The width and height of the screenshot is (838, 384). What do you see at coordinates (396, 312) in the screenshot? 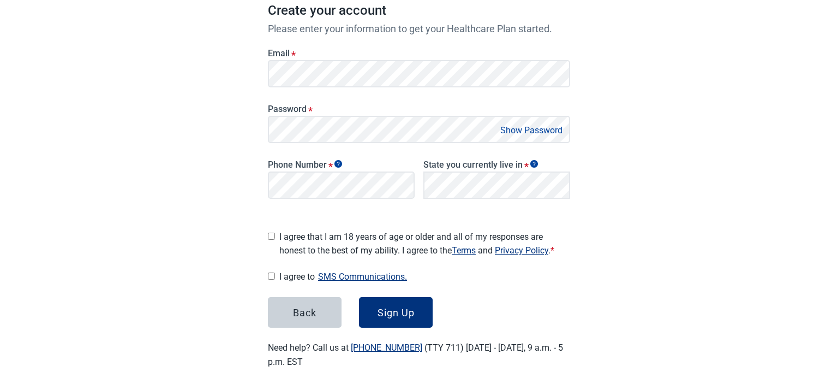
I see `div: Sign Up` at bounding box center [396, 312].